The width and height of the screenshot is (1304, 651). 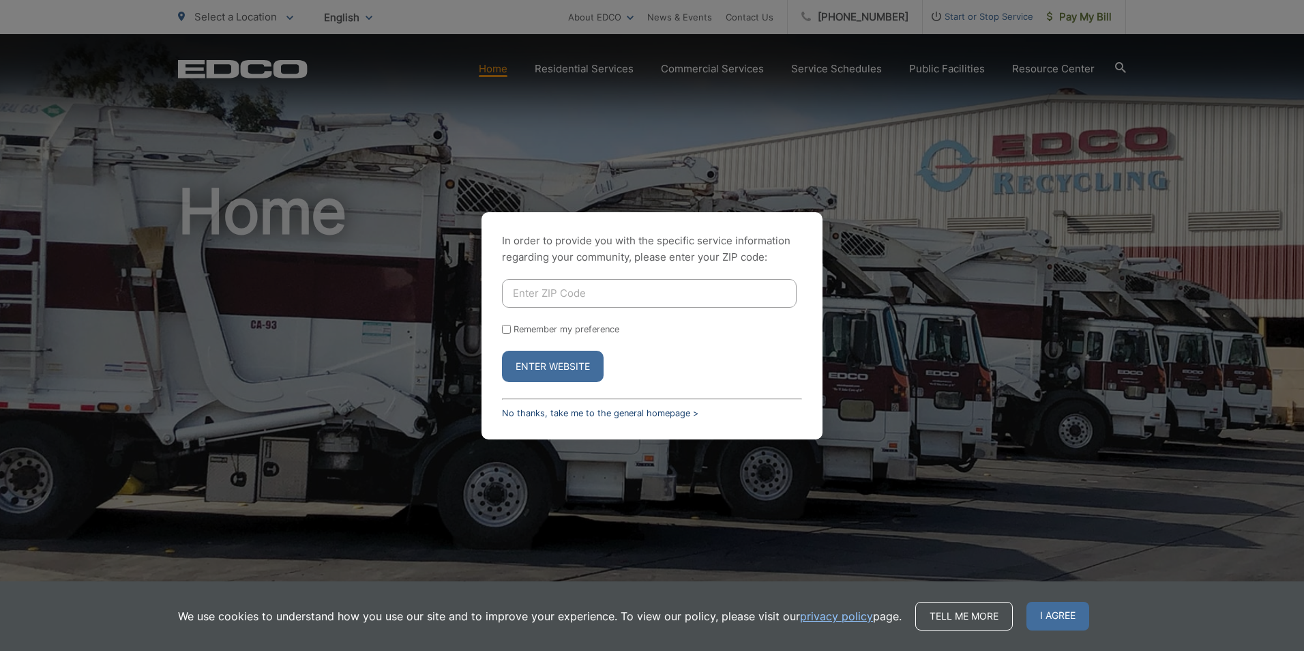 I want to click on input: Enter ZIP Code, so click(x=649, y=293).